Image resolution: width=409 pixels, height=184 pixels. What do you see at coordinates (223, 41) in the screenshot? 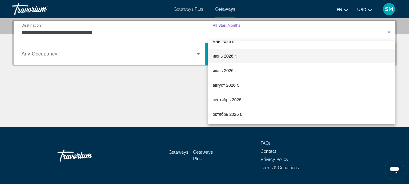
I see `span: май 2026 г.` at bounding box center [223, 41].